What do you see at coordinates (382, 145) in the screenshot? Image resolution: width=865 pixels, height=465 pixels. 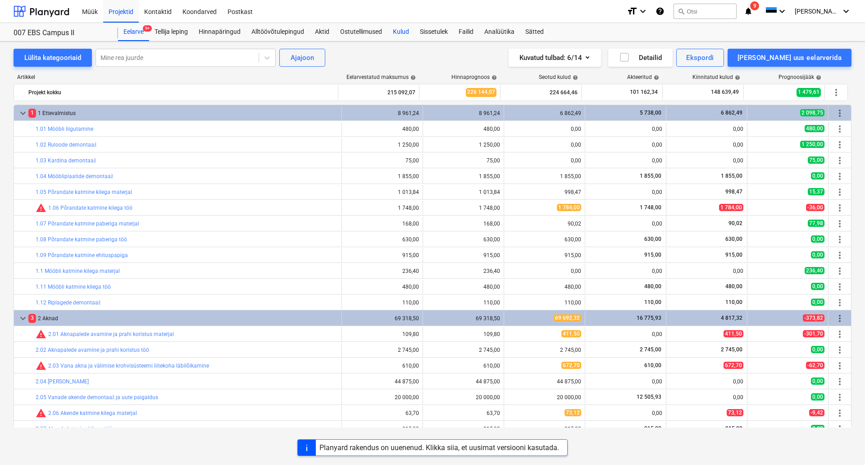 I see `div: 1 250,00` at bounding box center [382, 145].